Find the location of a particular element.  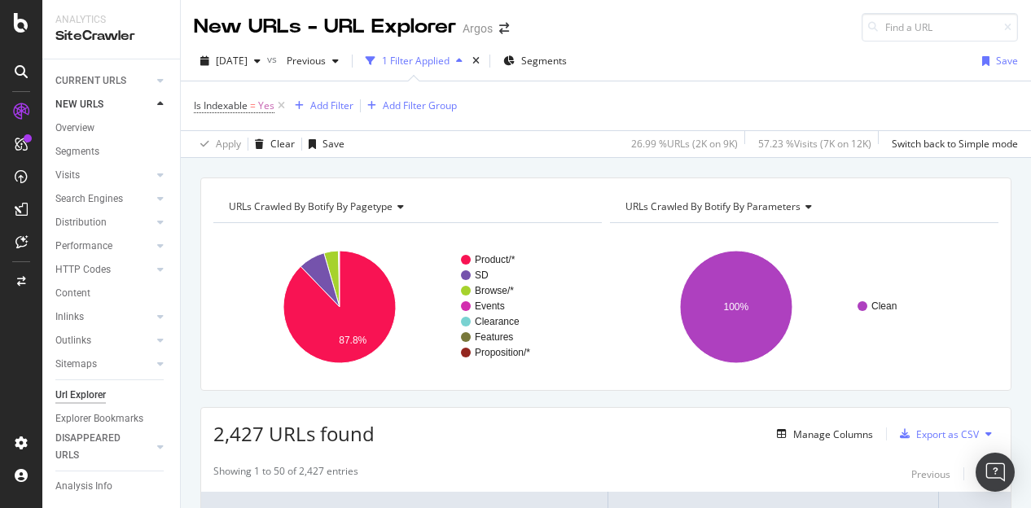

text: Clearance is located at coordinates (497, 322).